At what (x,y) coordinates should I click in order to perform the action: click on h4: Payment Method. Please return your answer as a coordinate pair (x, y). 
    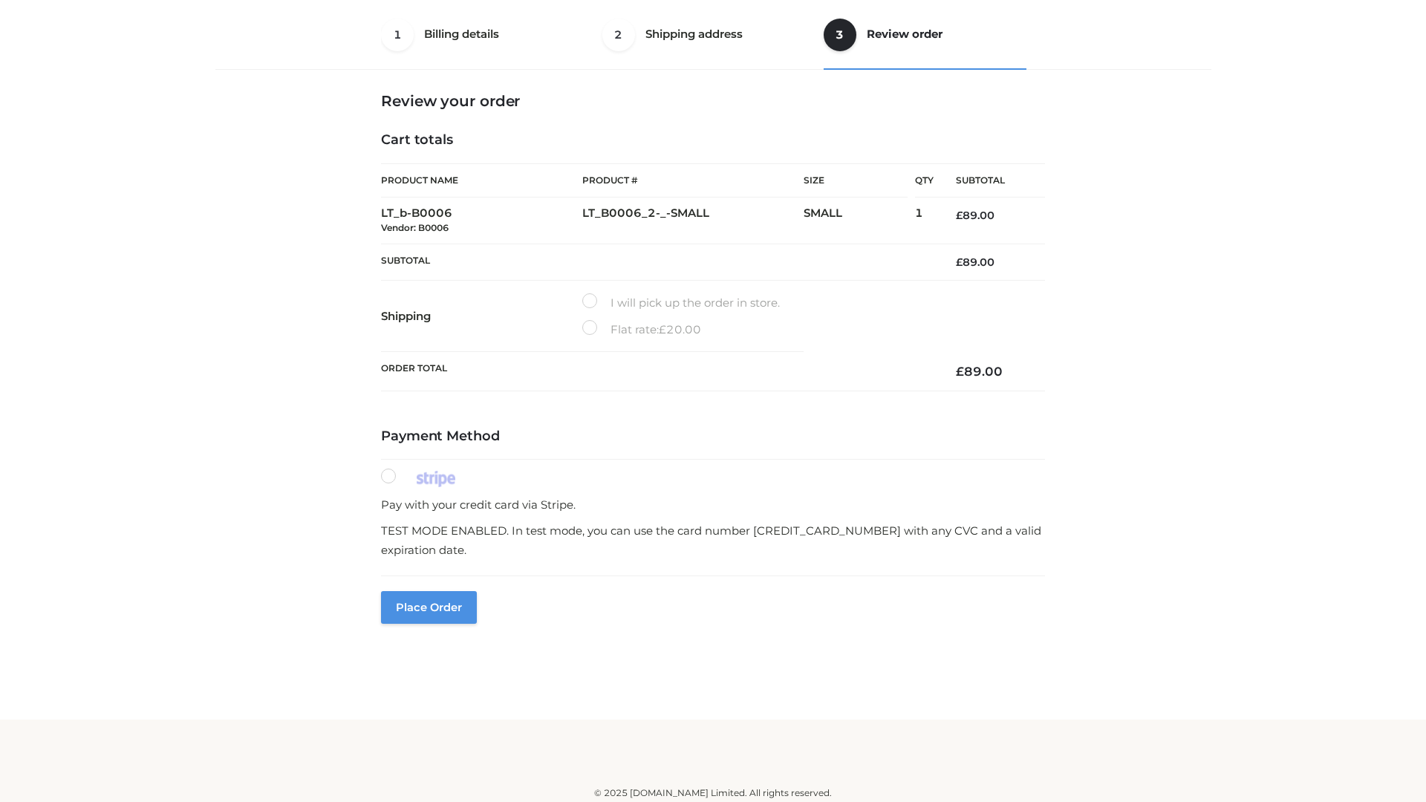
    Looking at the image, I should click on (713, 437).